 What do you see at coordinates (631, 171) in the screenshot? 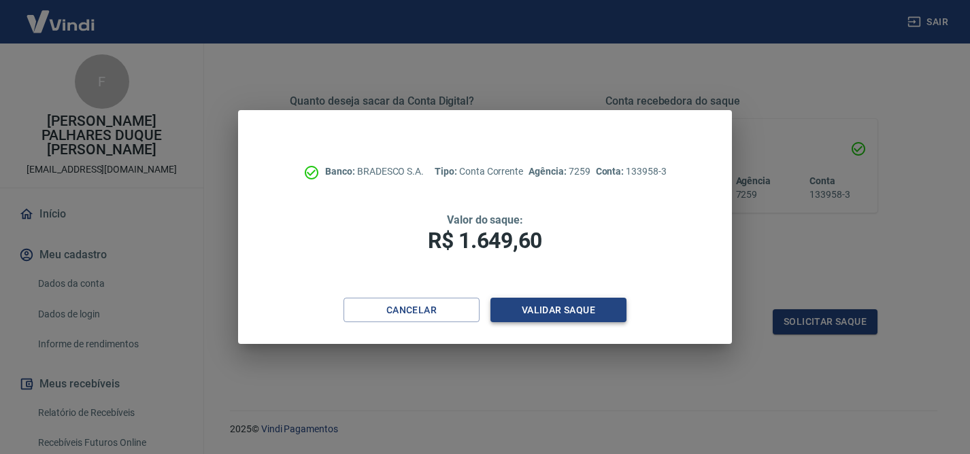
I see `p: 133958-3` at bounding box center [631, 171].